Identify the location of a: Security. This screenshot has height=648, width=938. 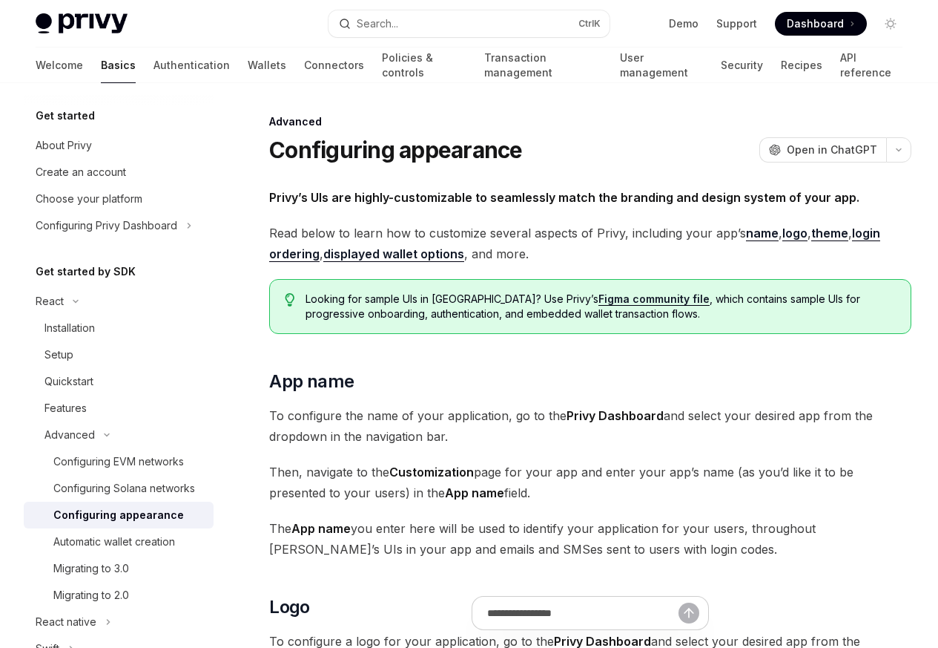
(742, 65).